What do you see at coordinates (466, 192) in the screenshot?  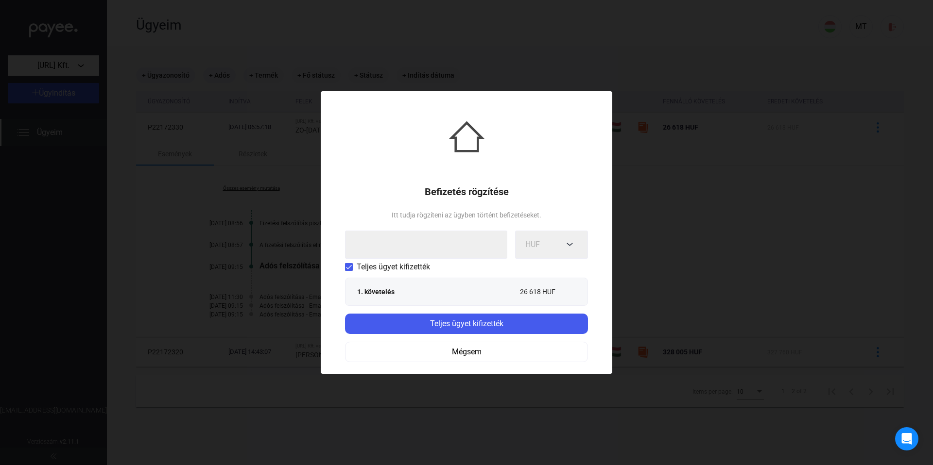 I see `h1: Befizetés rögzítése` at bounding box center [466, 192].